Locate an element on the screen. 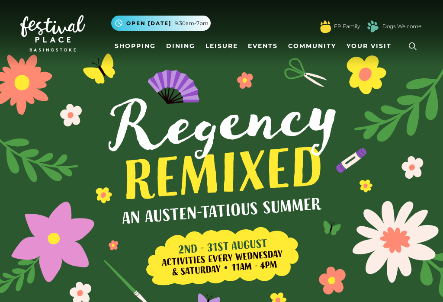  a: Community is located at coordinates (312, 46).